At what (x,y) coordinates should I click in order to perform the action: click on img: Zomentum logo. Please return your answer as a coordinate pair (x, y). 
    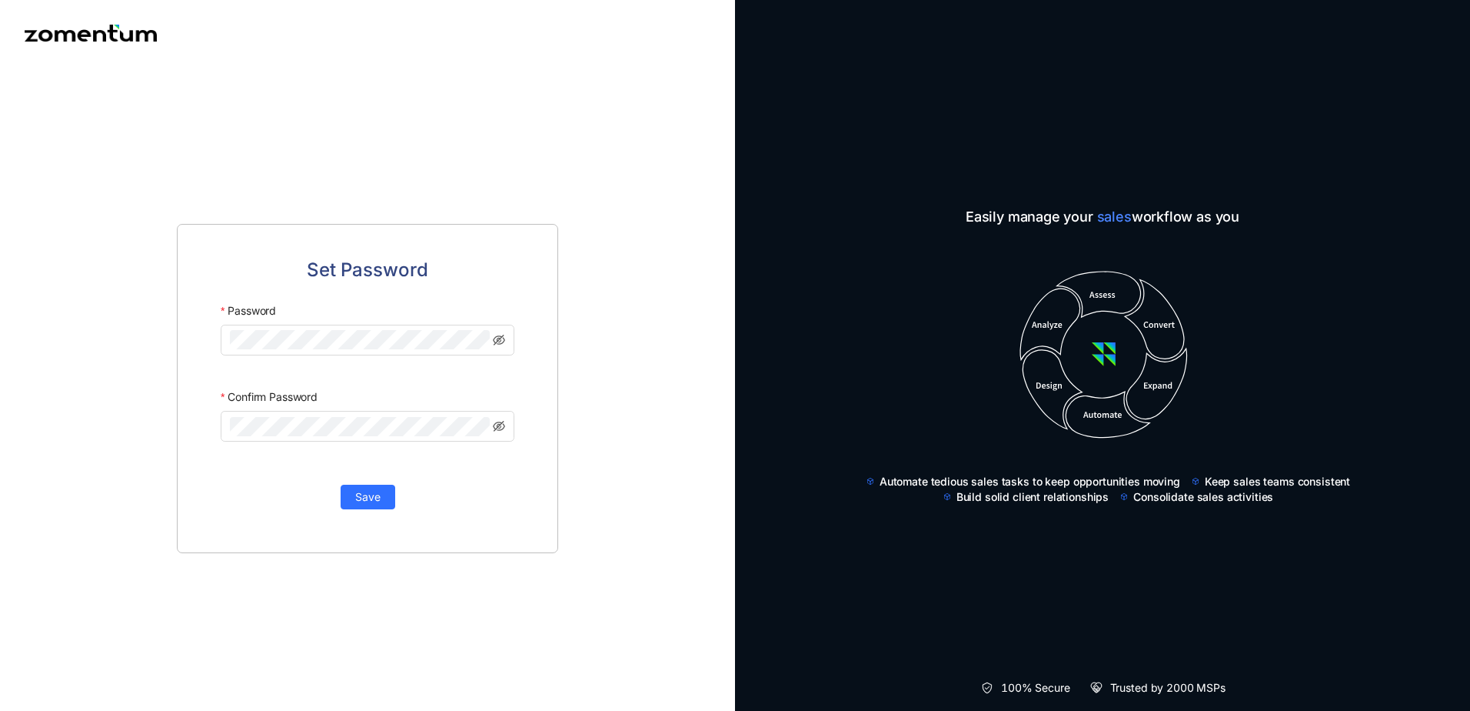
    Looking at the image, I should click on (91, 33).